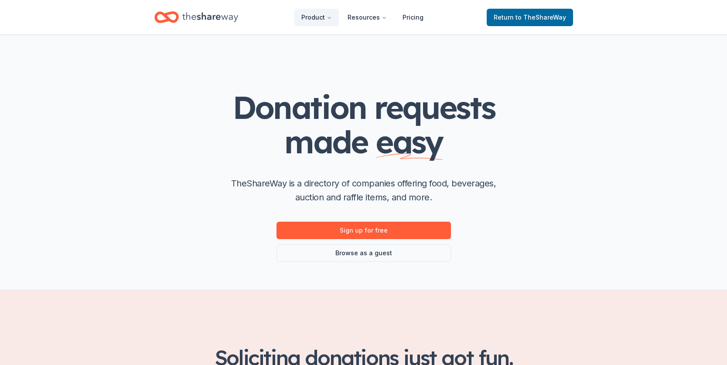 This screenshot has width=727, height=365. I want to click on span: to TheShareWay, so click(540, 17).